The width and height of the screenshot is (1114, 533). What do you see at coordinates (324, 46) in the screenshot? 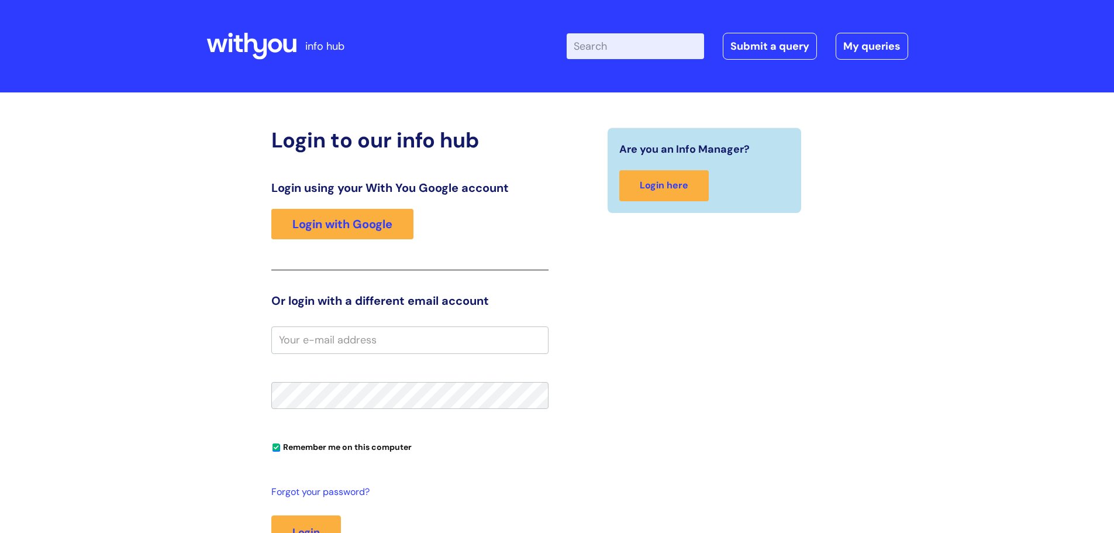
I see `p: info hub` at bounding box center [324, 46].